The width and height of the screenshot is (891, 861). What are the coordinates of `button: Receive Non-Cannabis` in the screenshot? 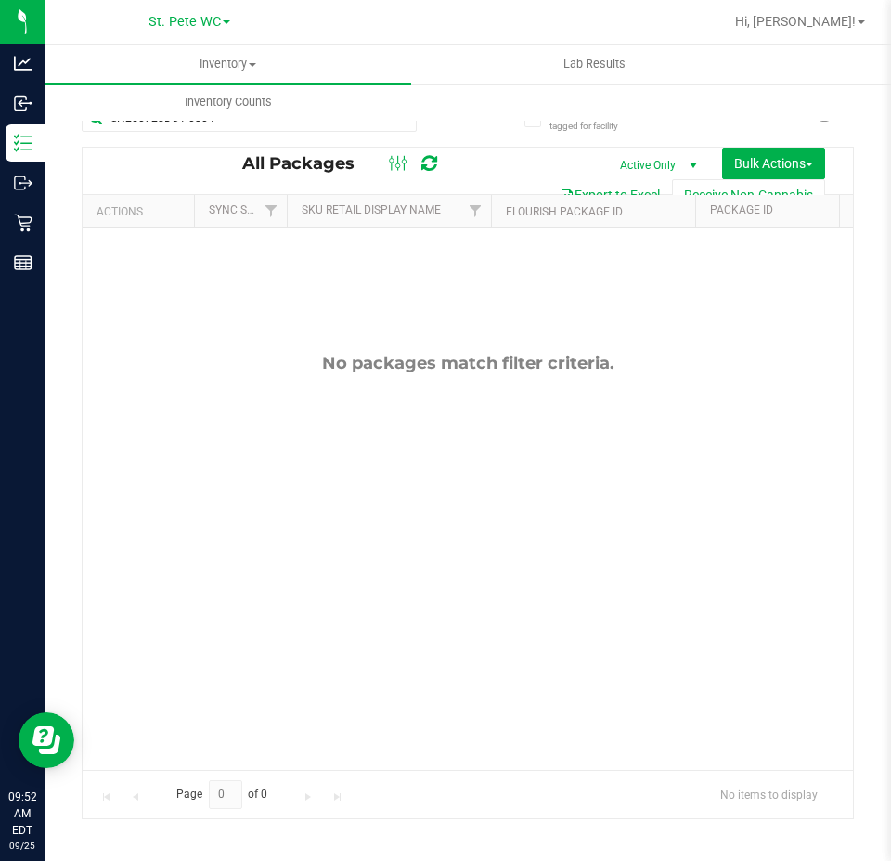 It's located at (748, 195).